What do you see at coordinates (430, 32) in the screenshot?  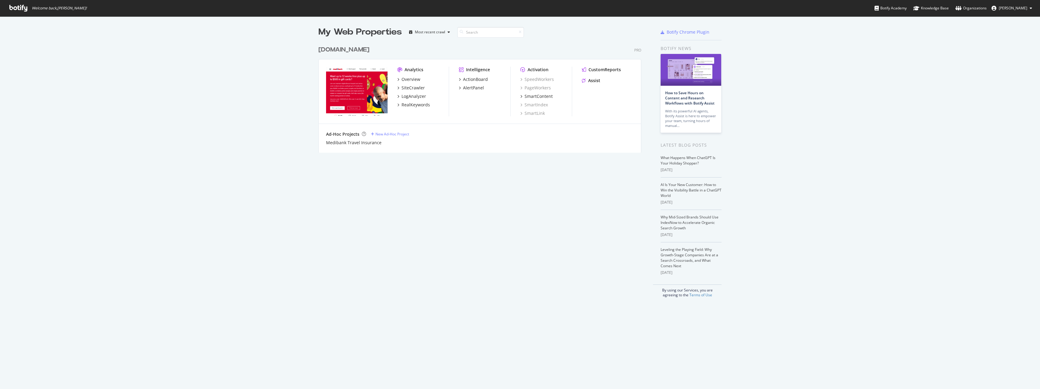 I see `div: Most recent crawl` at bounding box center [430, 32].